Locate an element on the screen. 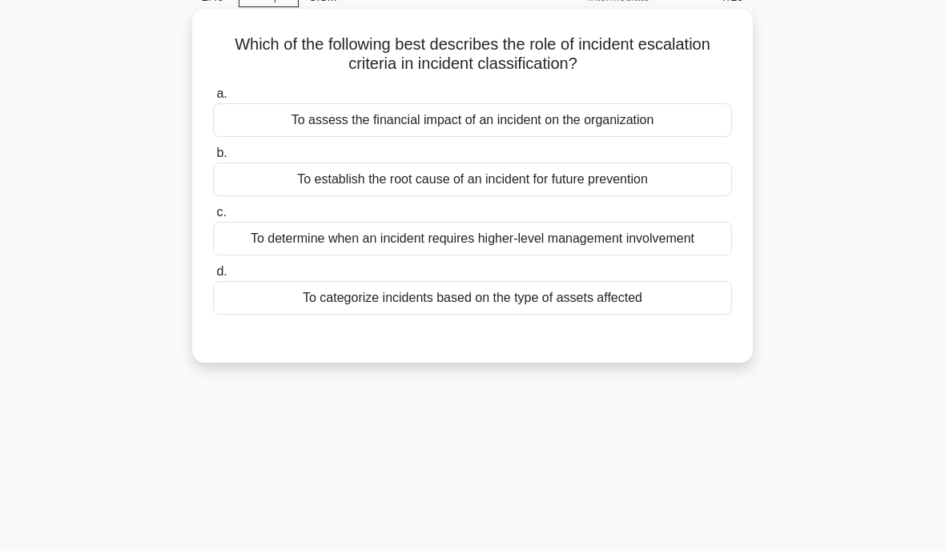 This screenshot has height=551, width=945. div: To categorize incidents based on the type of assets affected is located at coordinates (472, 298).